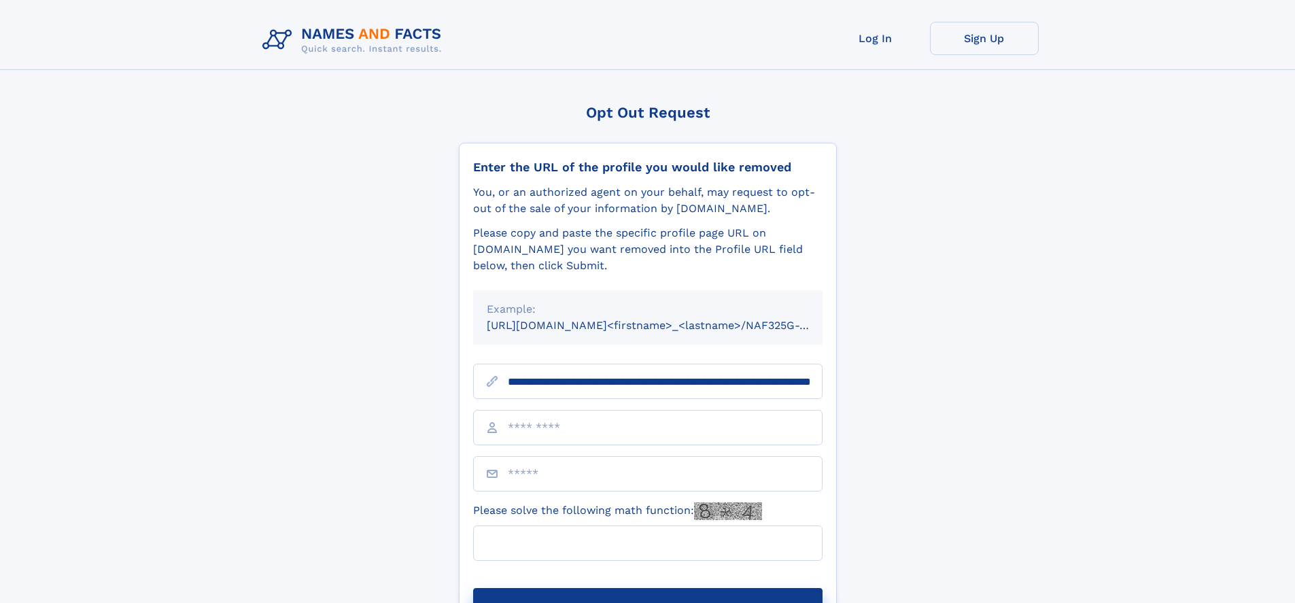 Image resolution: width=1295 pixels, height=603 pixels. Describe the element at coordinates (648, 112) in the screenshot. I see `div: Opt Out Request` at that location.